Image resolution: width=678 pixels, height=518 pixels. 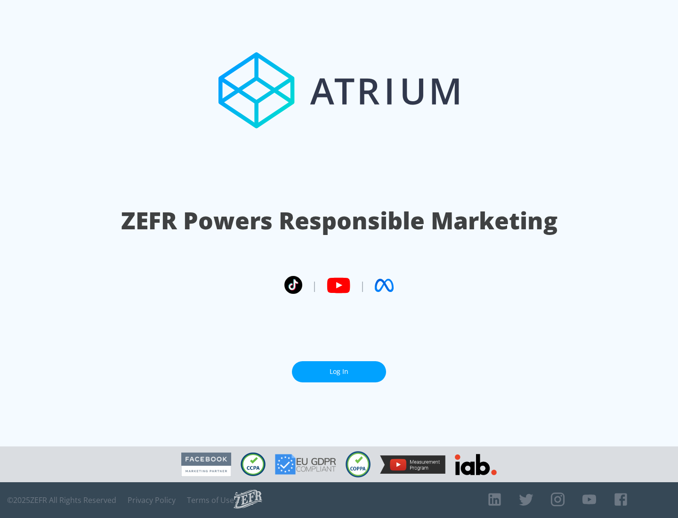 I want to click on a: Privacy Policy, so click(x=152, y=500).